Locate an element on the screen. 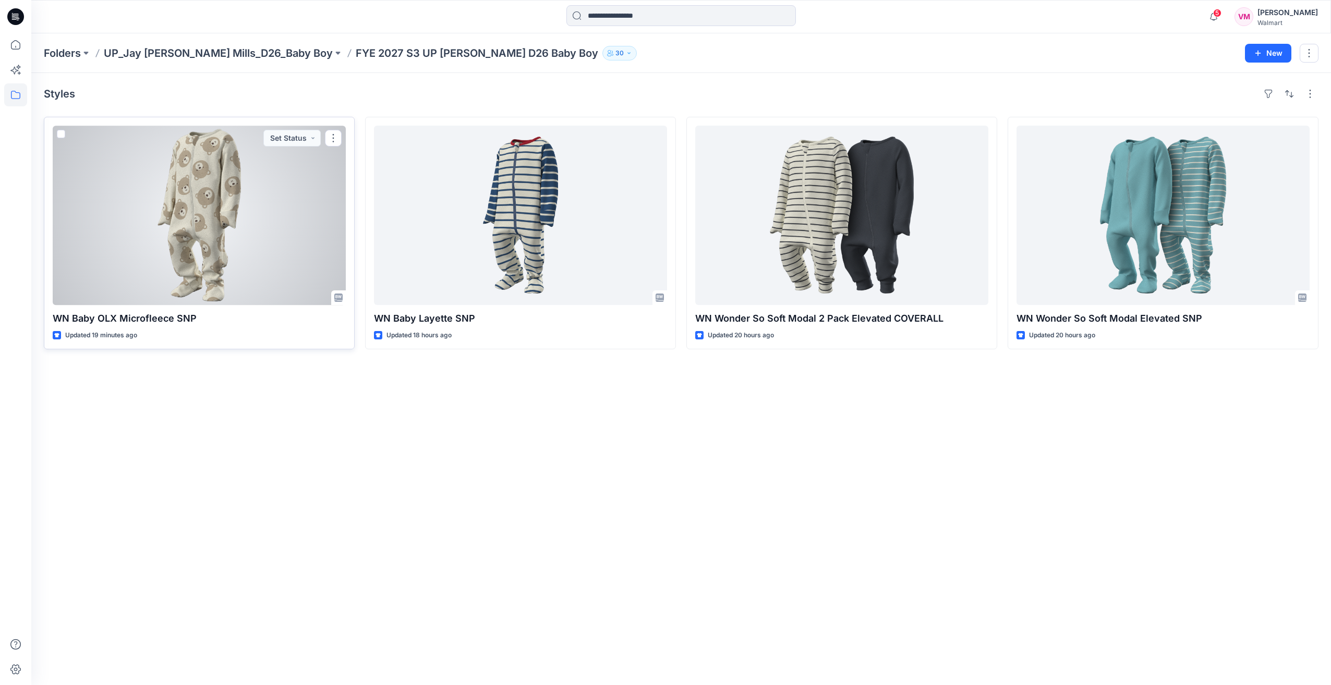  h4: Styles is located at coordinates (59, 94).